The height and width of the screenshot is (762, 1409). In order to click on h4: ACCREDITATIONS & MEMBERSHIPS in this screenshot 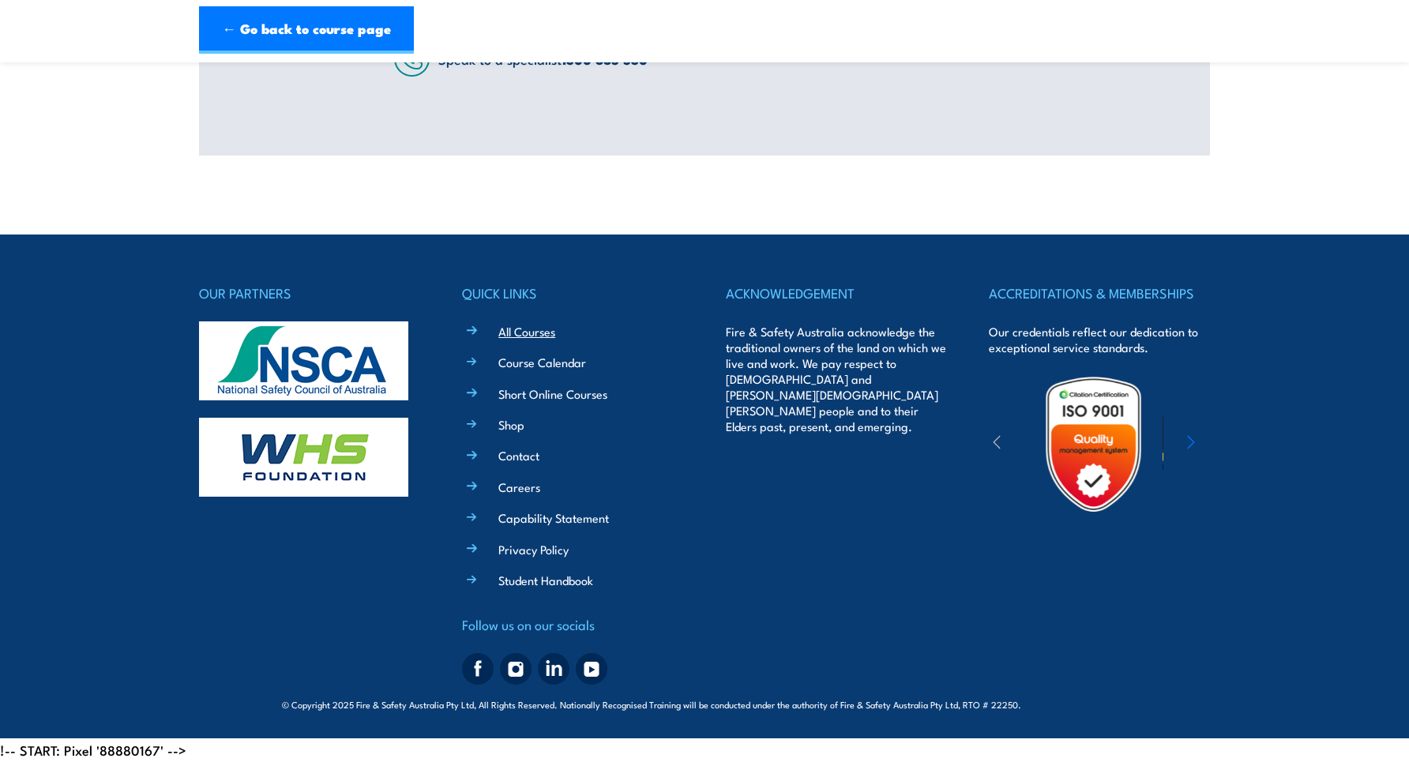, I will do `click(1100, 293)`.